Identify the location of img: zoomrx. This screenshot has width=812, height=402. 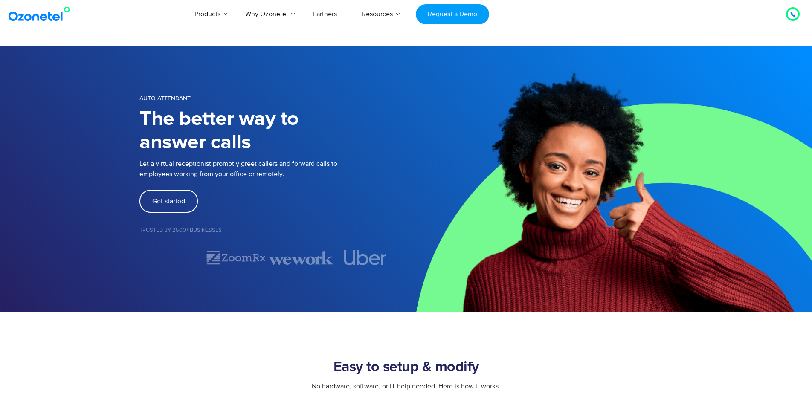
(236, 258).